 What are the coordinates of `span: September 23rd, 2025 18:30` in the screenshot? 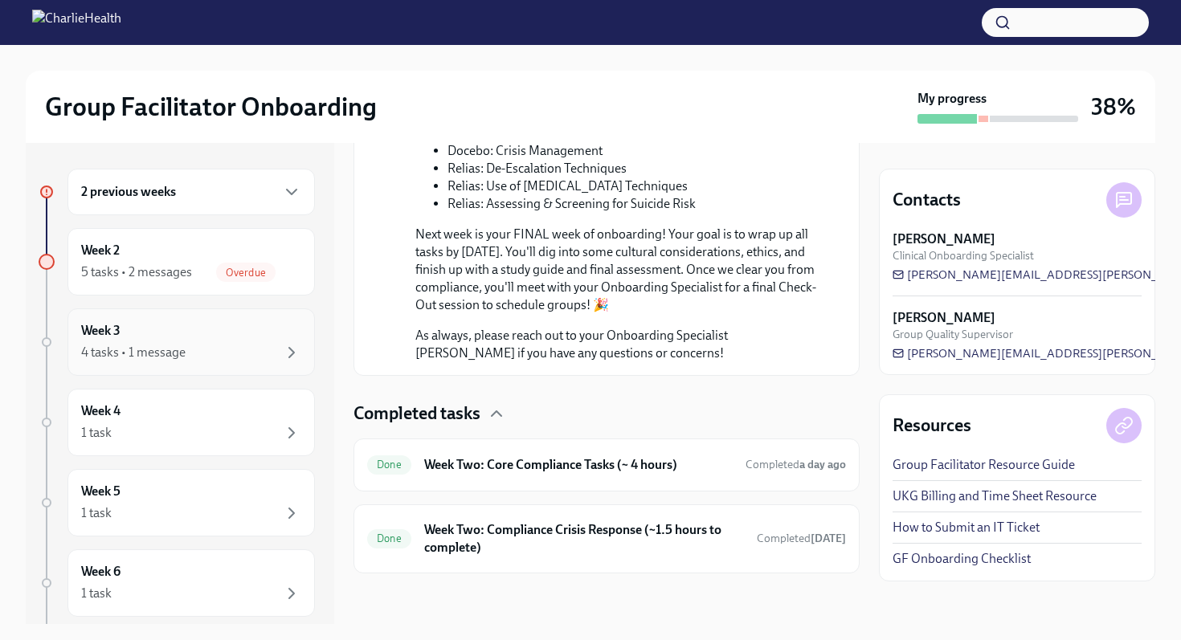 It's located at (795, 464).